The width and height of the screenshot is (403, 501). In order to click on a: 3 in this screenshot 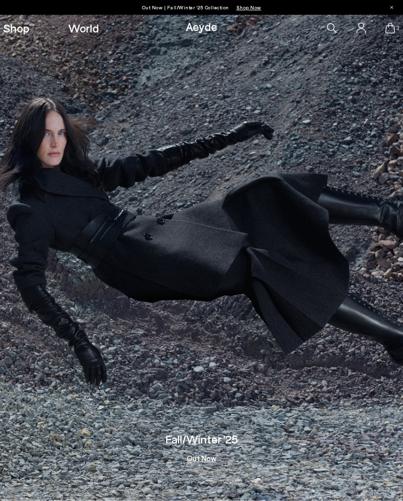, I will do `click(390, 28)`.